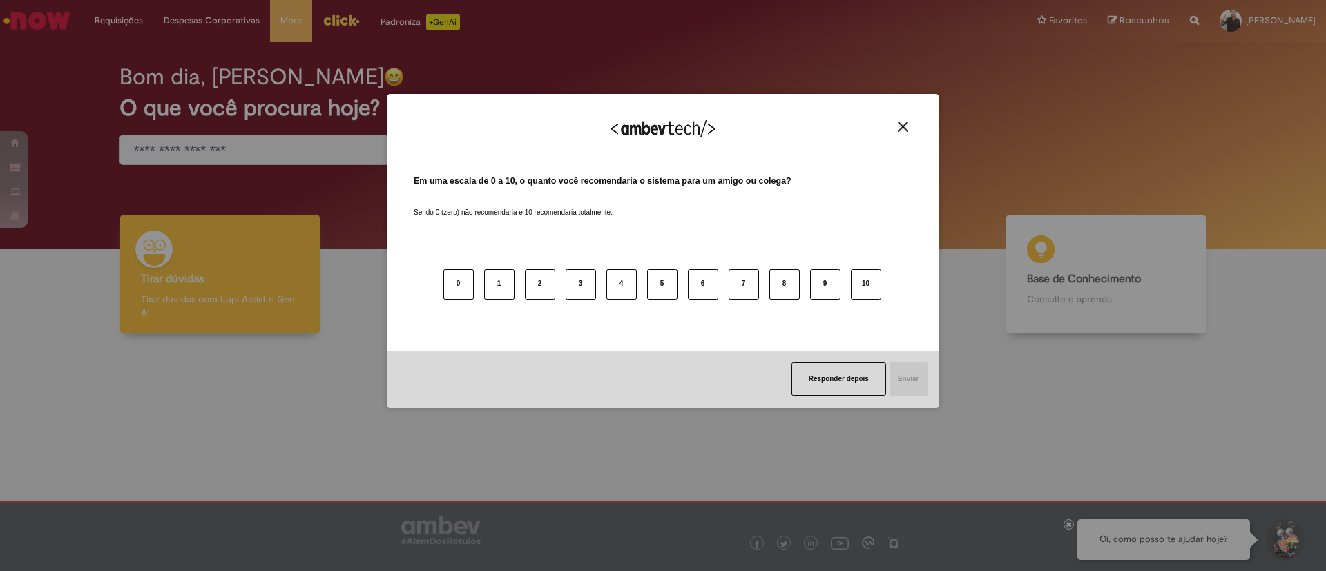 The width and height of the screenshot is (1326, 571). I want to click on button: 4, so click(622, 285).